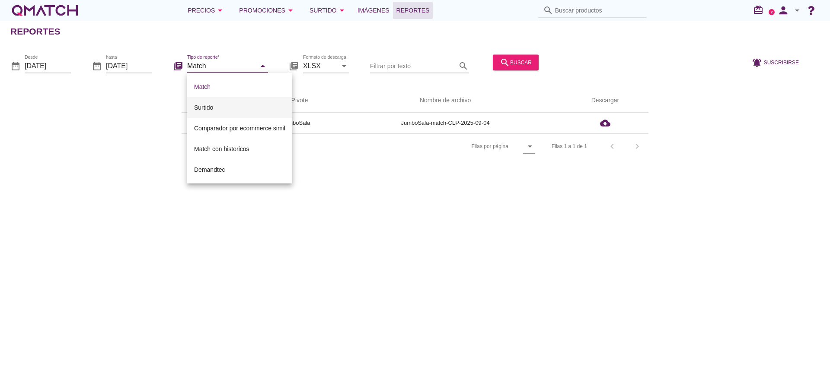 This screenshot has width=830, height=379. What do you see at coordinates (296, 123) in the screenshot?
I see `td: JumboSala` at bounding box center [296, 123].